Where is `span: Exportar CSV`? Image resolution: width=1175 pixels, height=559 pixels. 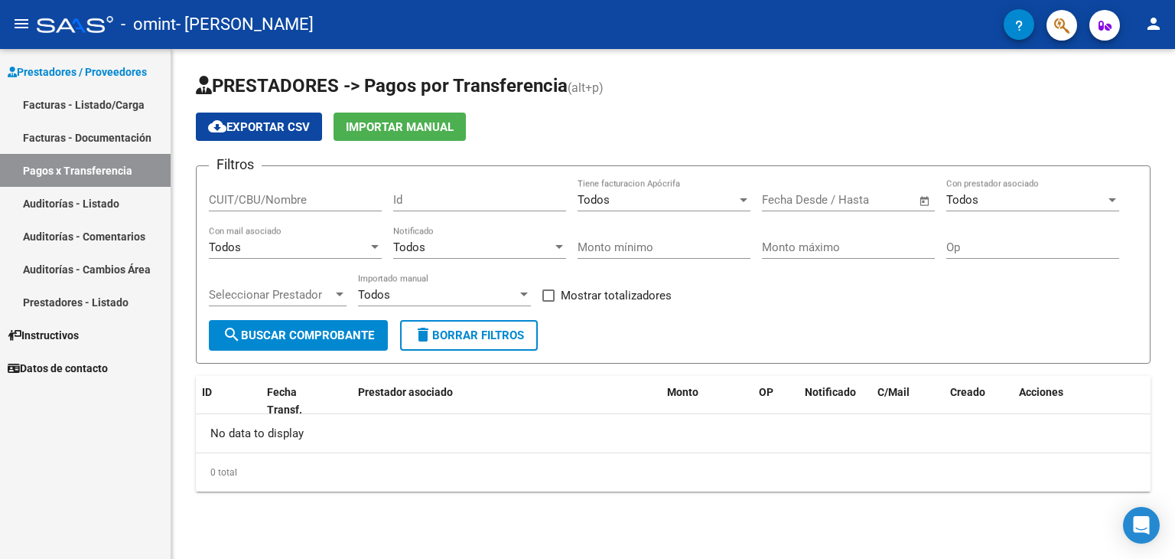 span: Exportar CSV is located at coordinates (259, 127).